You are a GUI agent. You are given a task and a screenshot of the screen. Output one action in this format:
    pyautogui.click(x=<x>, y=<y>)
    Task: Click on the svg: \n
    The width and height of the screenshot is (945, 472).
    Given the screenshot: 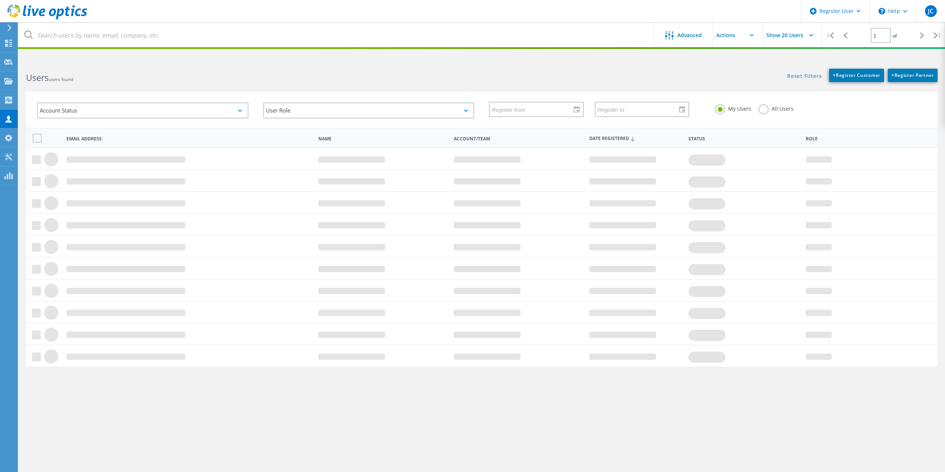 What is the action you would take?
    pyautogui.click(x=882, y=11)
    